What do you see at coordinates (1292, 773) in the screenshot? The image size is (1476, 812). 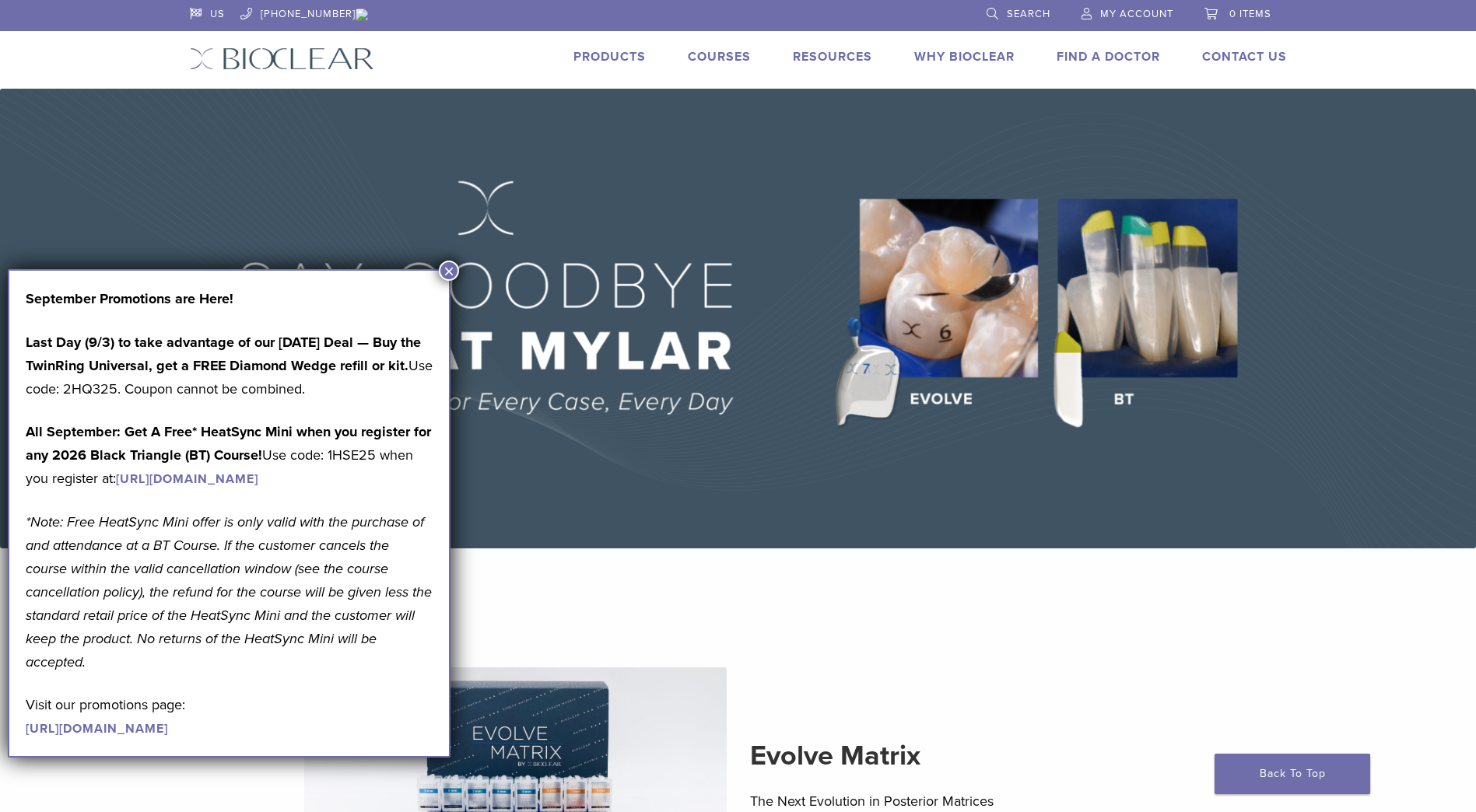 I see `a: Back To Top` at bounding box center [1292, 773].